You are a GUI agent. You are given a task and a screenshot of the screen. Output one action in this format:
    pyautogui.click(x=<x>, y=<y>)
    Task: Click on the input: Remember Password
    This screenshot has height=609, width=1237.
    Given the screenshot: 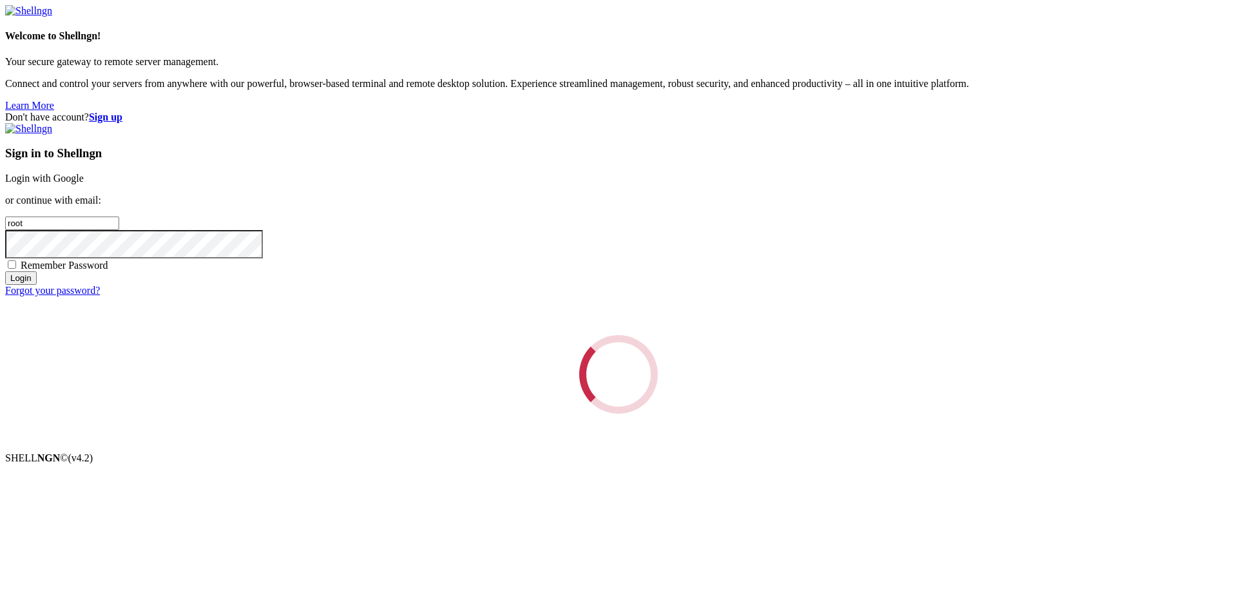 What is the action you would take?
    pyautogui.click(x=12, y=264)
    